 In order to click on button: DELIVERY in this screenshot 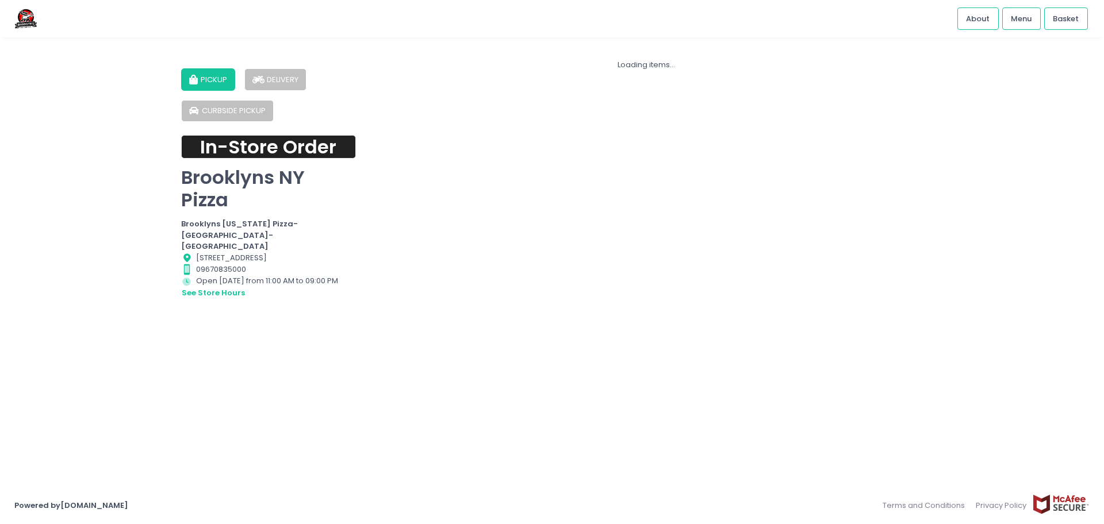, I will do `click(275, 79)`.